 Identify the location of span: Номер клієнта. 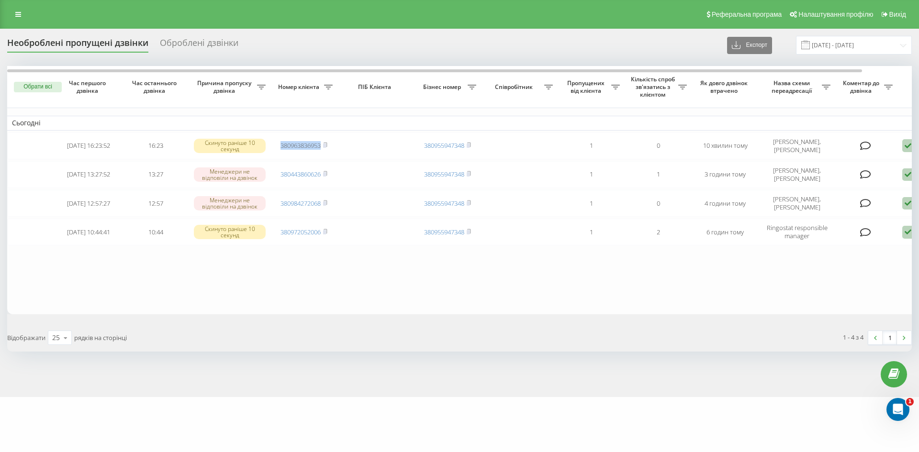
(299, 87).